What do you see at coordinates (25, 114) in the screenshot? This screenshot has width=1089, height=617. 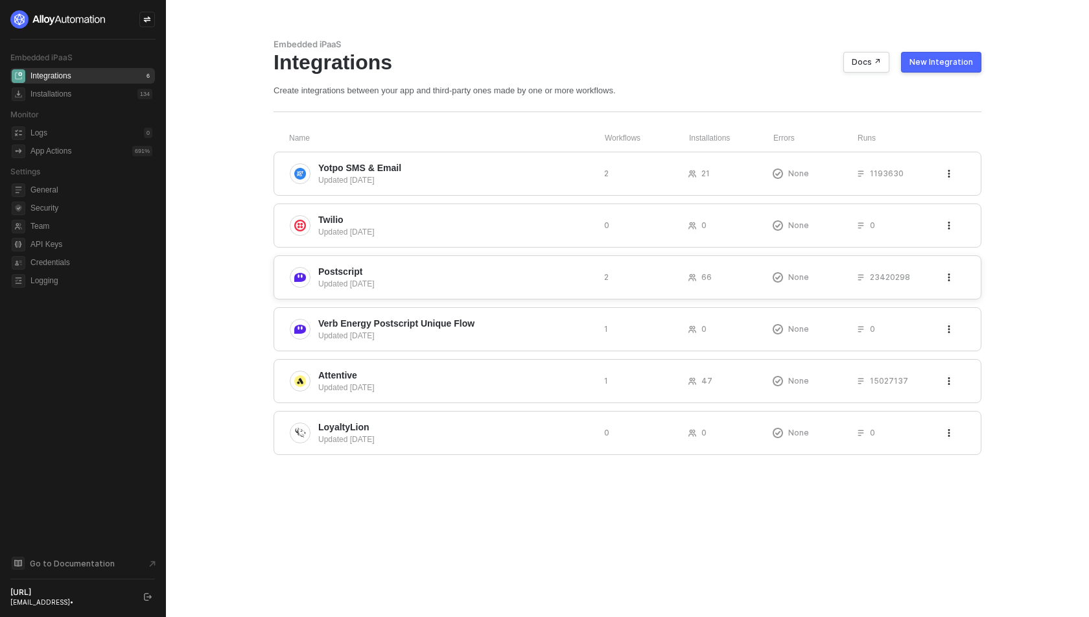 I see `span: Monitor` at bounding box center [25, 114].